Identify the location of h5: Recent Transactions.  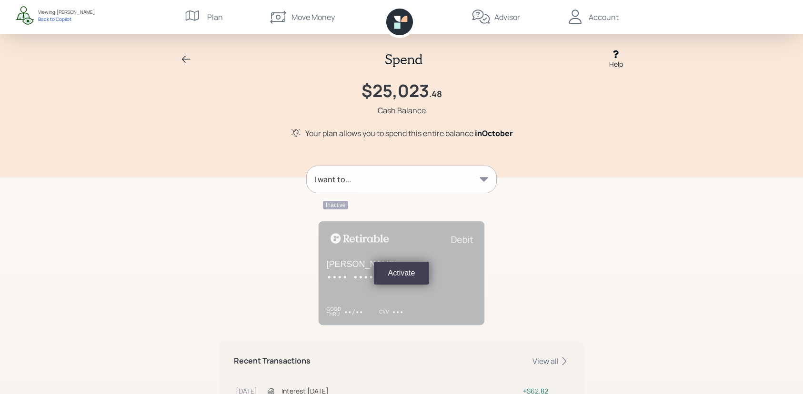
(272, 361).